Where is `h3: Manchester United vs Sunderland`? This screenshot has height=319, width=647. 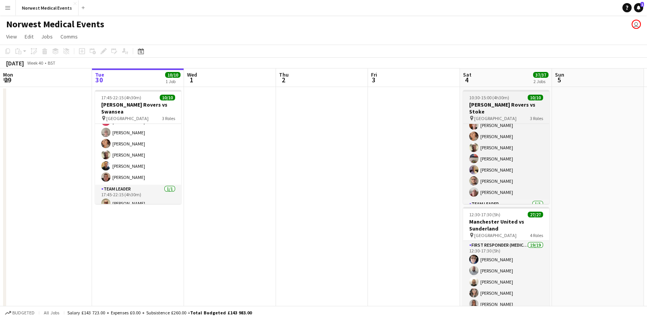 h3: Manchester United vs Sunderland is located at coordinates (506, 225).